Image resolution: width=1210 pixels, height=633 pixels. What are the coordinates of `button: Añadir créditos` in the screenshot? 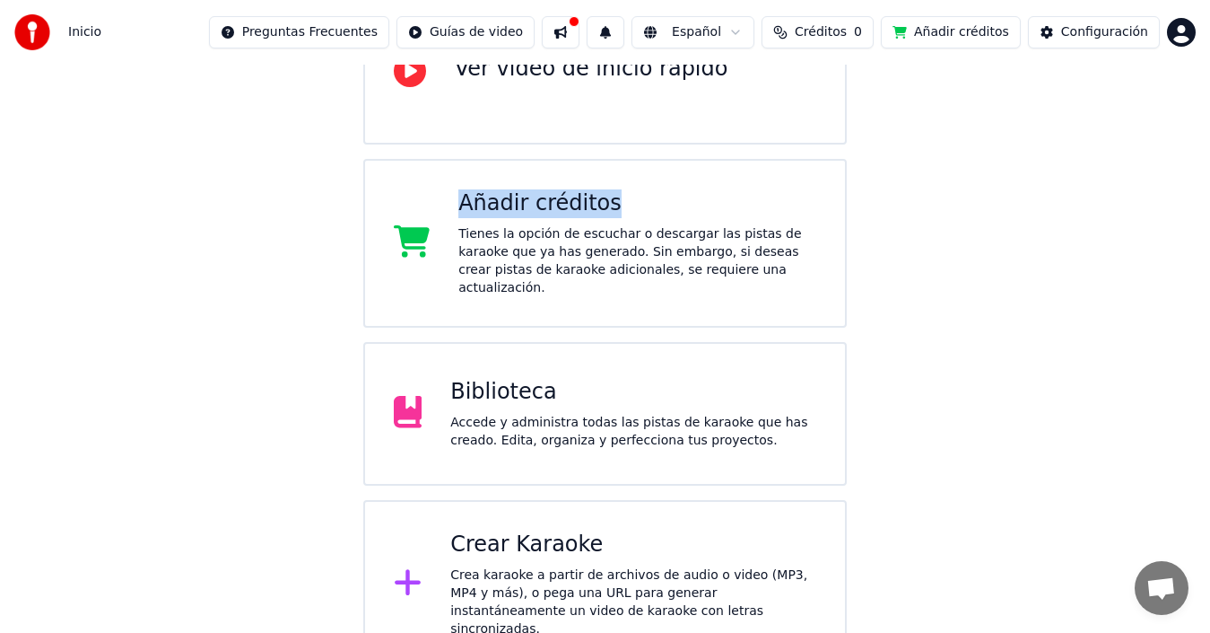 It's located at (951, 32).